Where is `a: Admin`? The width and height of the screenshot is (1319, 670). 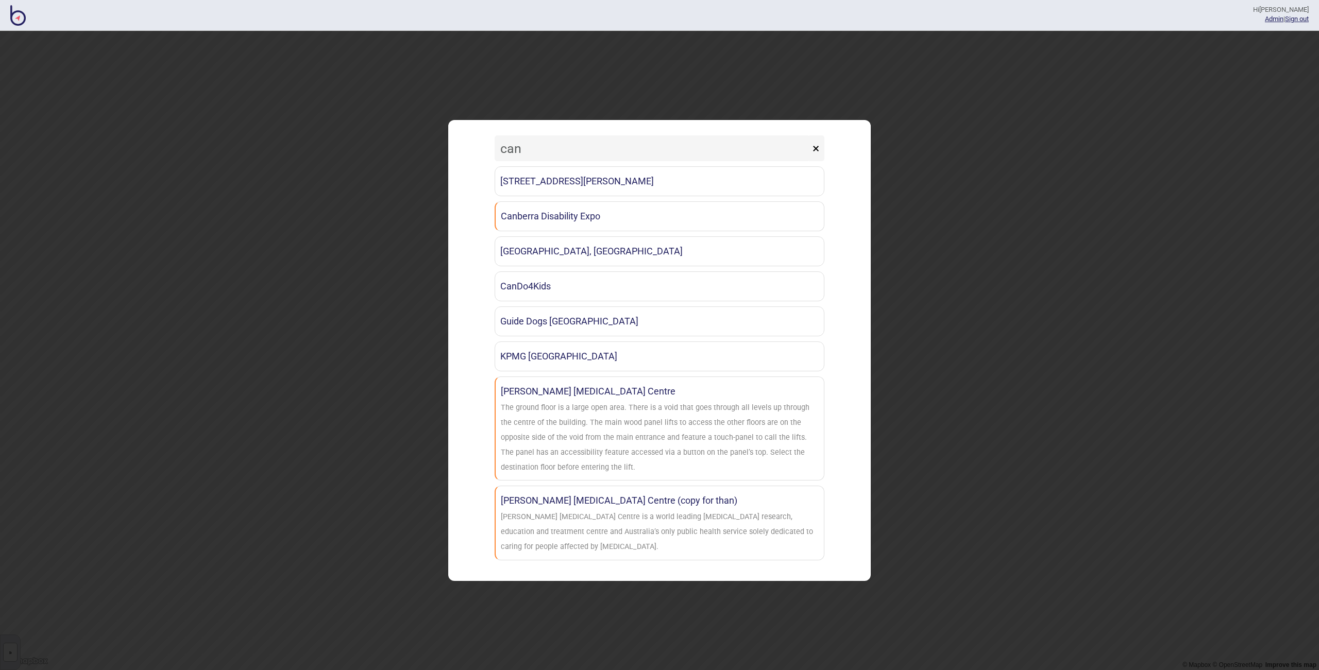
a: Admin is located at coordinates (1274, 19).